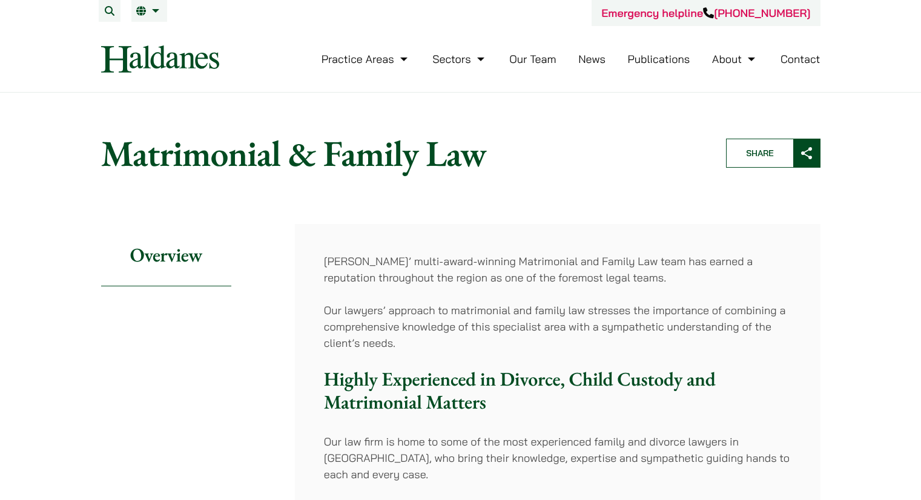  I want to click on img: Logo of Haldanes, so click(160, 59).